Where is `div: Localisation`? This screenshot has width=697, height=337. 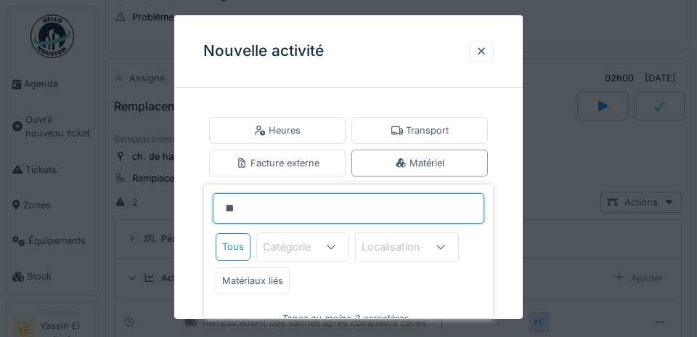 div: Localisation is located at coordinates (401, 247).